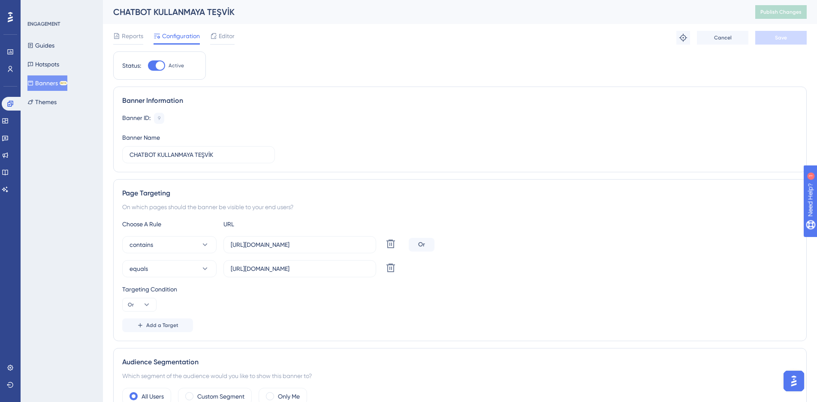 The width and height of the screenshot is (817, 402). I want to click on span: Editor, so click(226, 36).